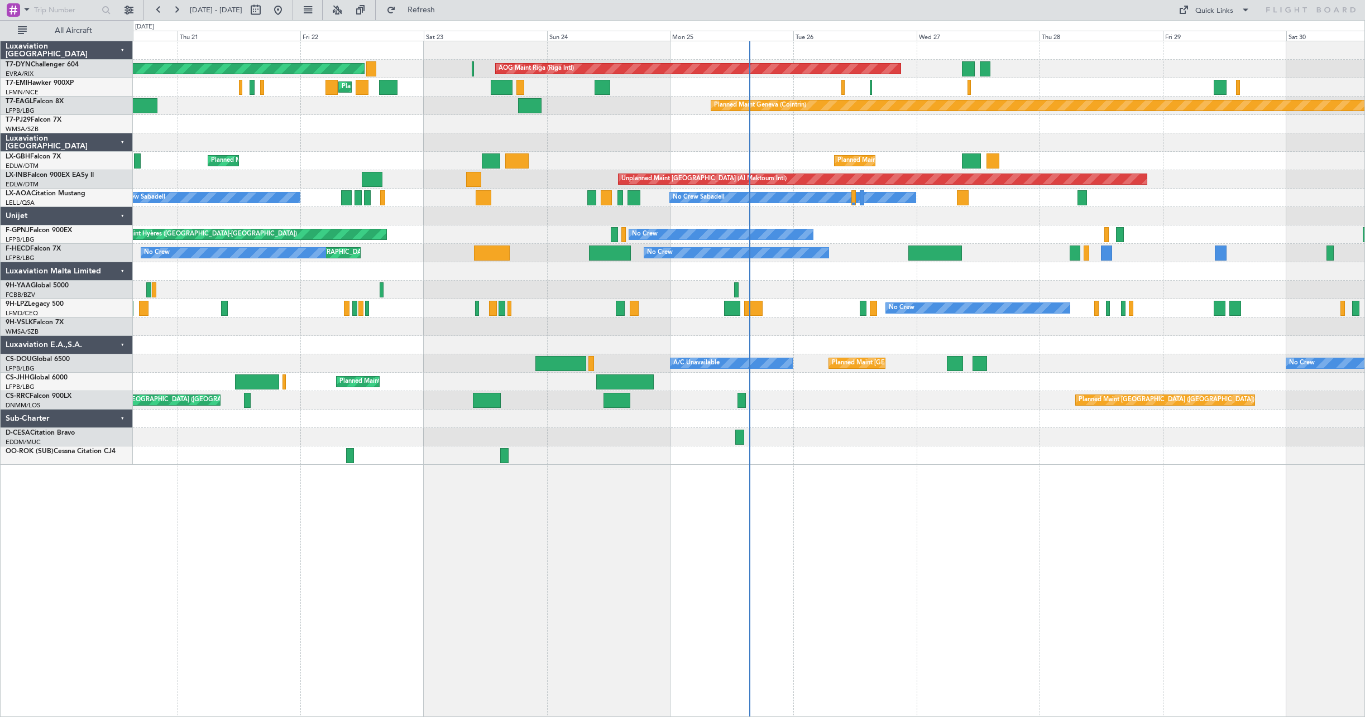 Image resolution: width=1365 pixels, height=717 pixels. I want to click on a: EDDM/MUC, so click(23, 442).